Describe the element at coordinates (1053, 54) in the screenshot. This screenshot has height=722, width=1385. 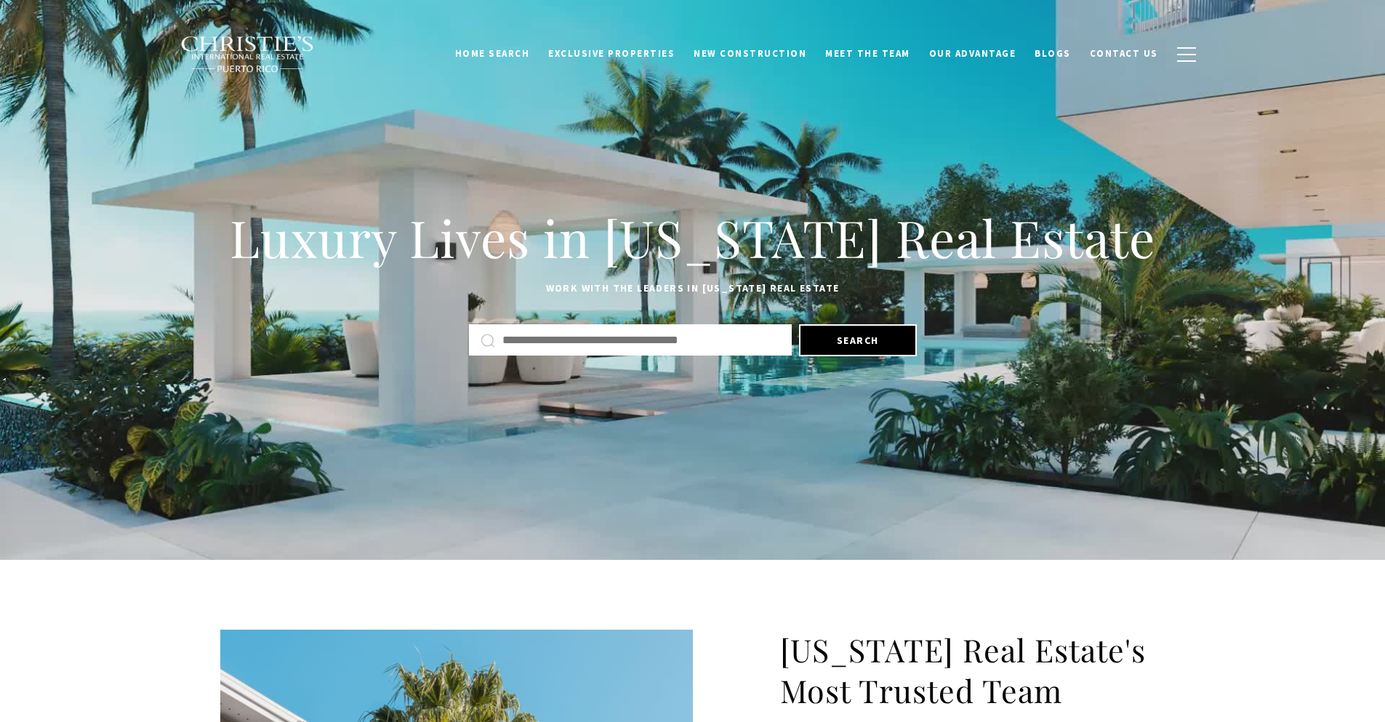
I see `a: Blogs` at that location.